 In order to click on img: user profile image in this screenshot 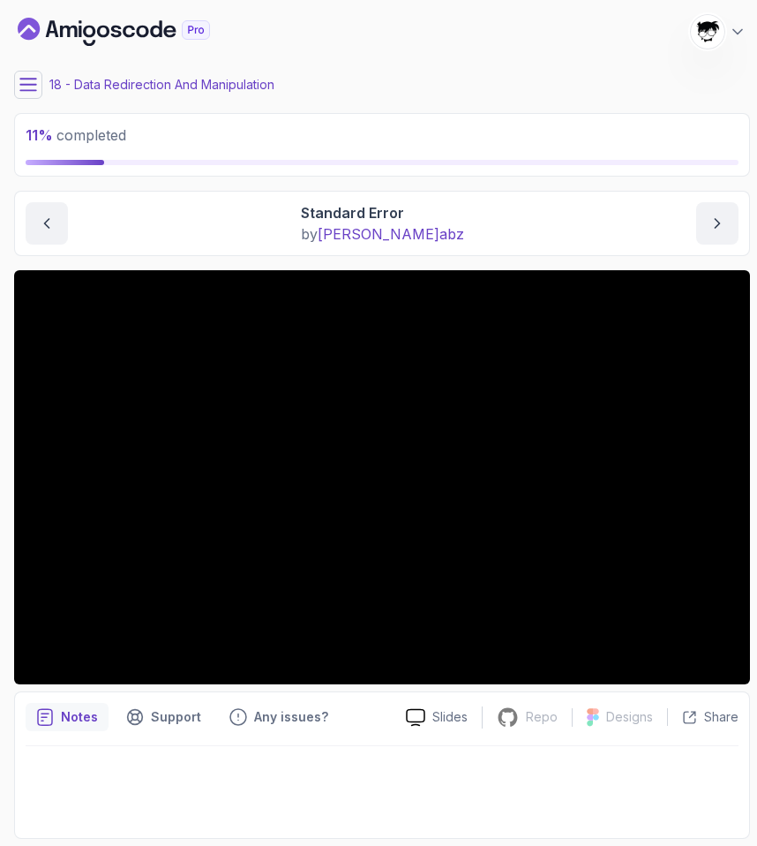, I will do `click(708, 32)`.